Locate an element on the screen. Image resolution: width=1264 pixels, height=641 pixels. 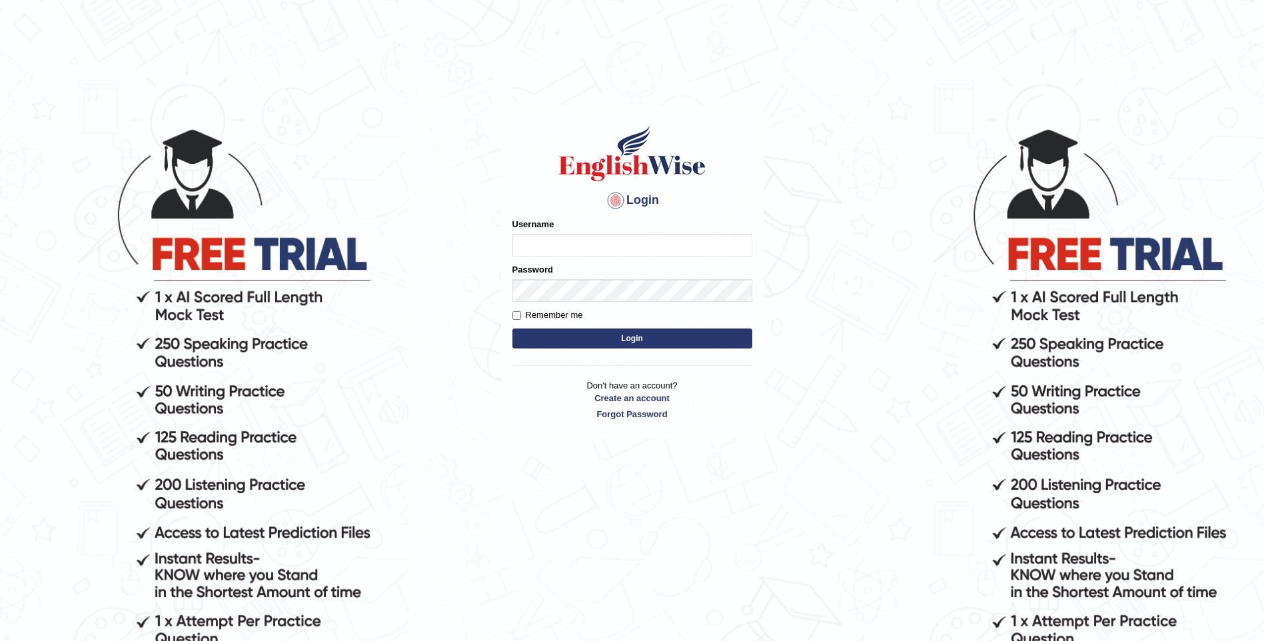
label: Remember me is located at coordinates (548, 315).